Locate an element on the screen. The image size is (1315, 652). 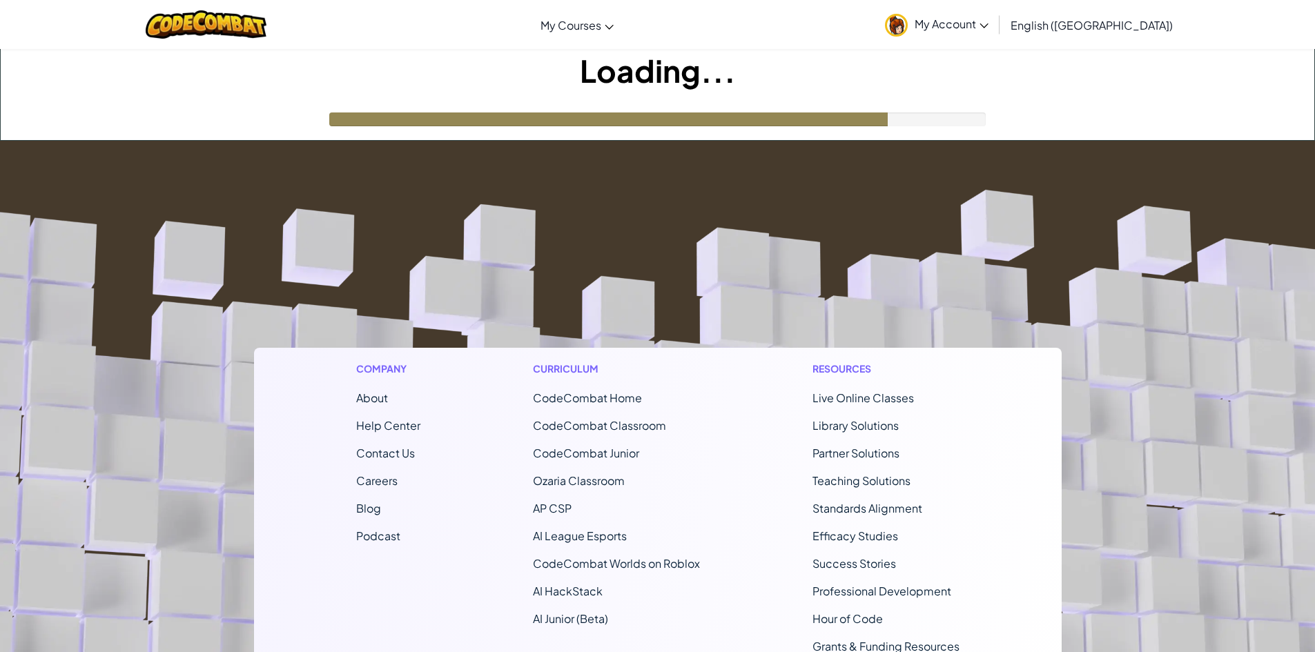
h1: Resources is located at coordinates (885, 369).